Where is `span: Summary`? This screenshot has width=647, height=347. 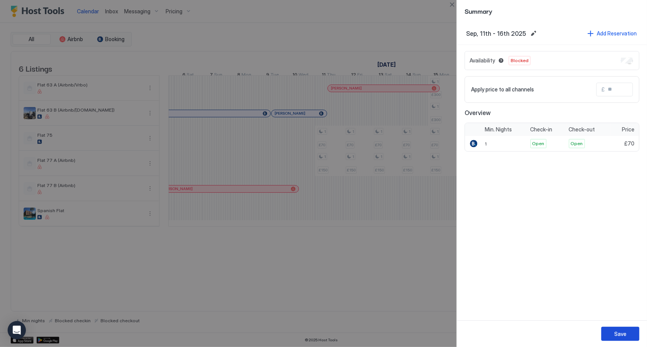 span: Summary is located at coordinates (552, 11).